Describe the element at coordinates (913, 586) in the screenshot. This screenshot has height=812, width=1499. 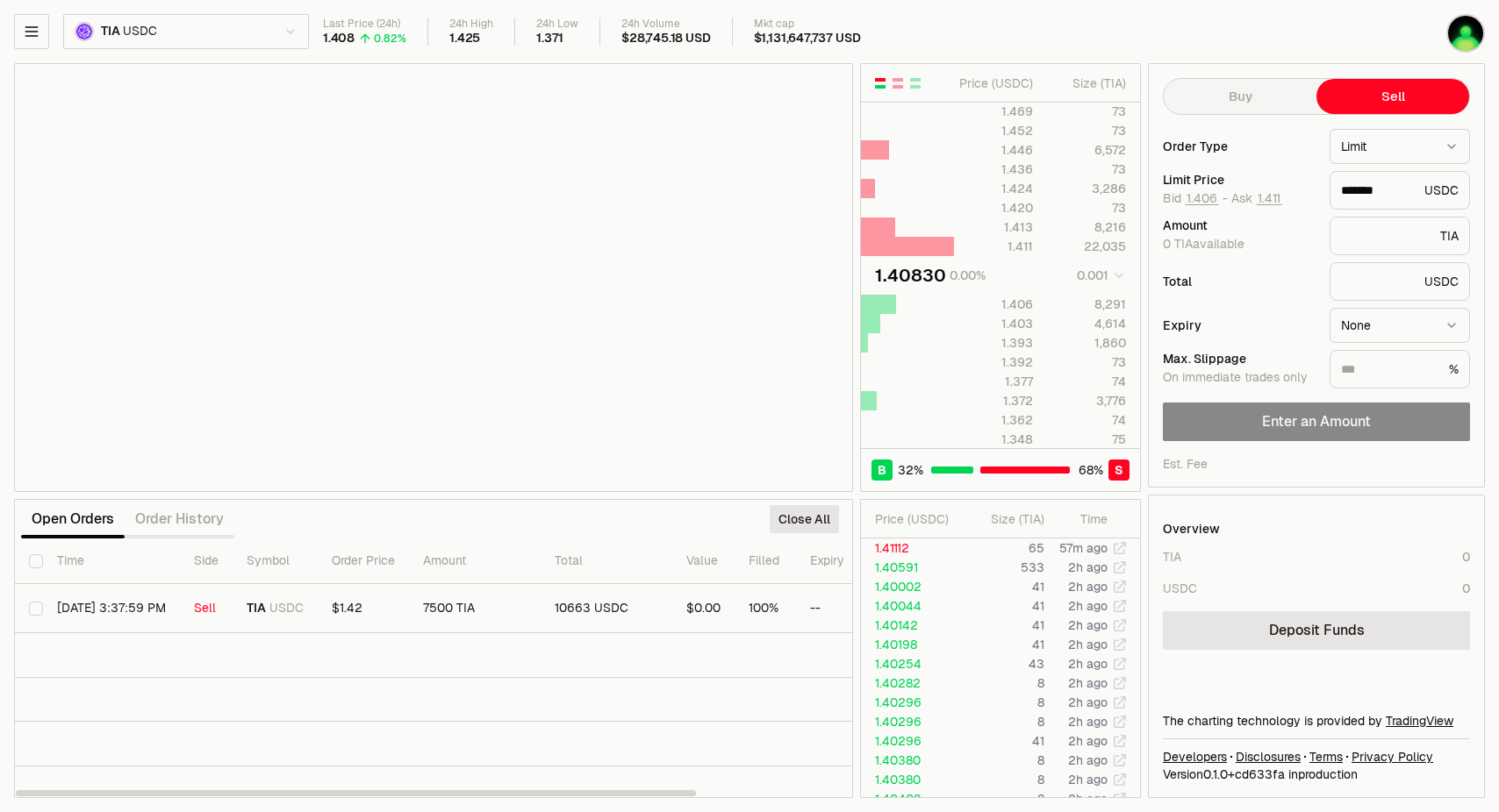
I see `td: 1.40002` at that location.